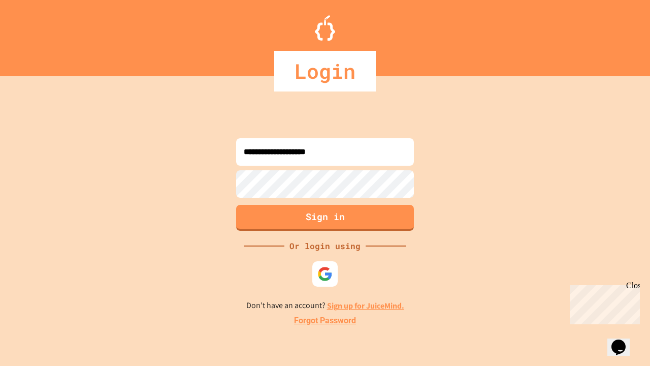  I want to click on div: Chat with us now!Close, so click(37, 34).